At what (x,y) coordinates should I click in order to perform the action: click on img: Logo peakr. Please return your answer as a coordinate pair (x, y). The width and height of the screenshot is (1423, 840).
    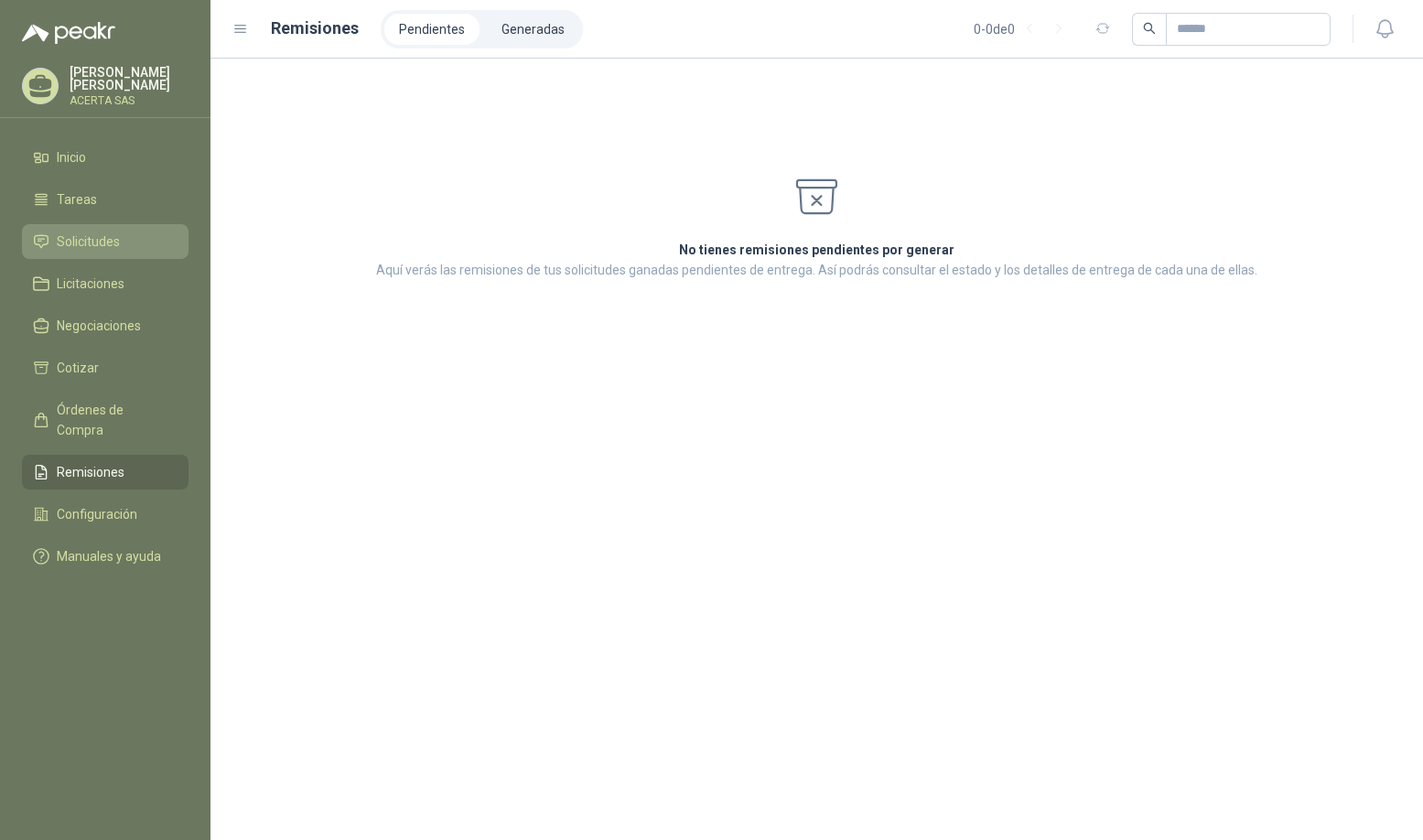
    Looking at the image, I should click on (69, 33).